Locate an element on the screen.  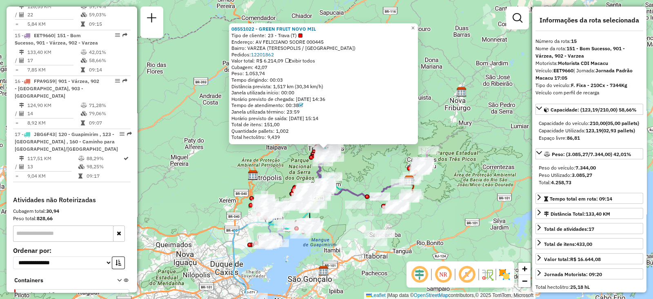
td: 58,66% is located at coordinates (108, 60).